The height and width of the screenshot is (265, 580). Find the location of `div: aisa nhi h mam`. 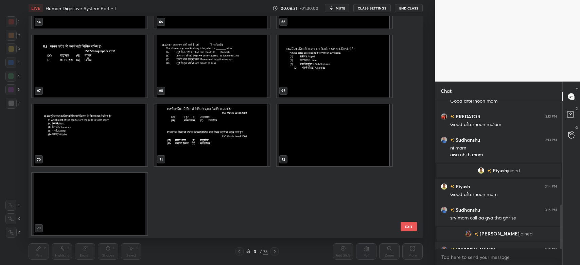

div: aisa nhi h mam is located at coordinates (503, 155).